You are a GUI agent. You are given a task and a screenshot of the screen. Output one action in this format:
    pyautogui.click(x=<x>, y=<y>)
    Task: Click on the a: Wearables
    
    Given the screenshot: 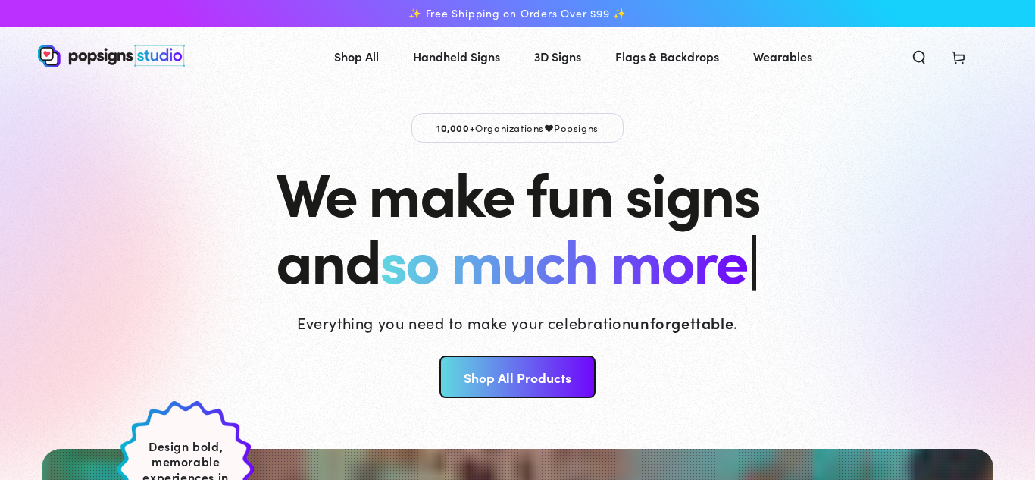 What is the action you would take?
    pyautogui.click(x=783, y=56)
    